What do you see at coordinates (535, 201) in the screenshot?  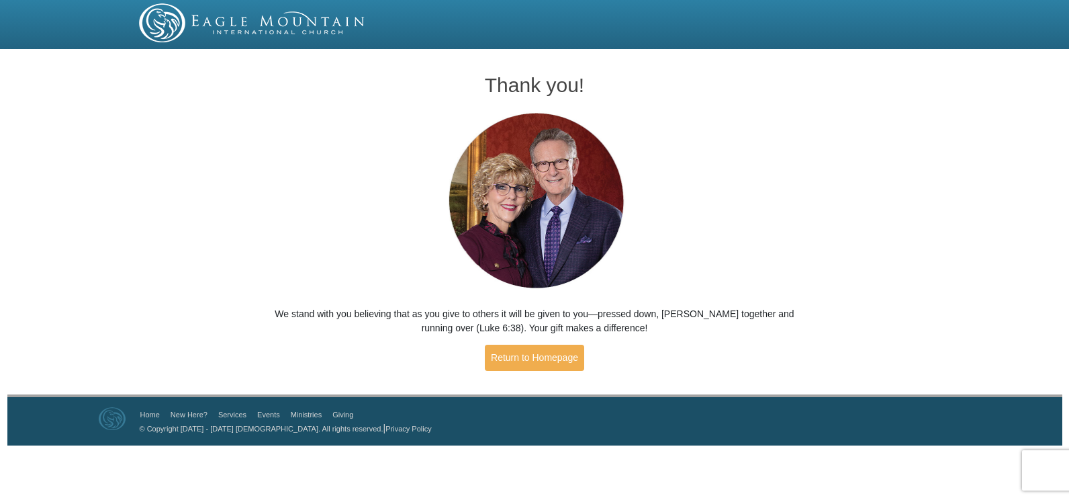 I see `img: Pastors George and Terri Pearsons` at bounding box center [535, 201].